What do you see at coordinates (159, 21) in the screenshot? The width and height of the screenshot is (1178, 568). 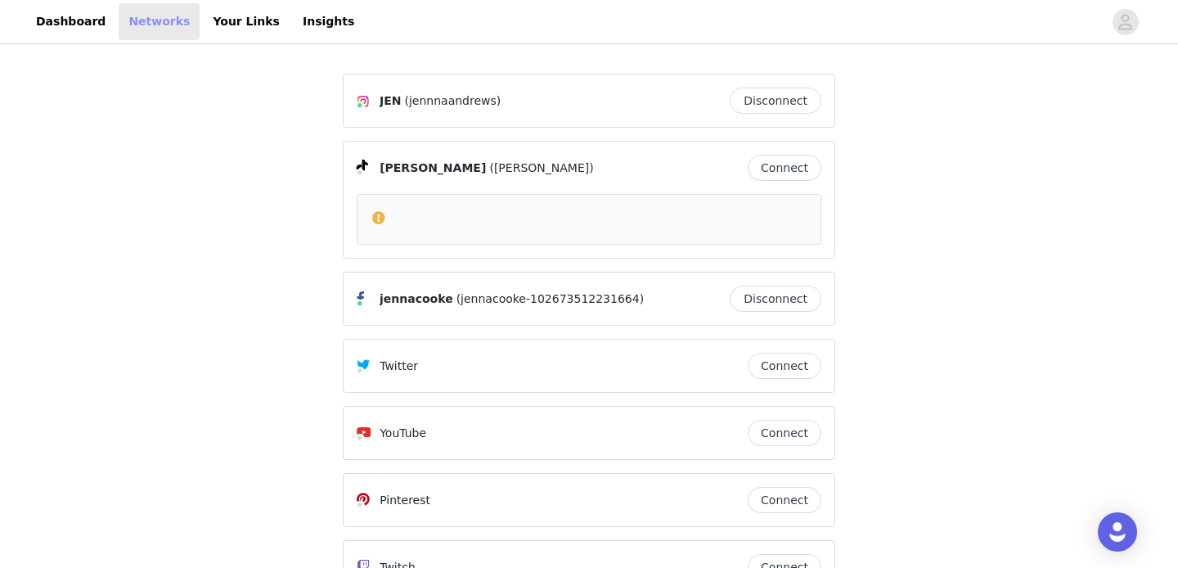 I see `a: Networks` at bounding box center [159, 21].